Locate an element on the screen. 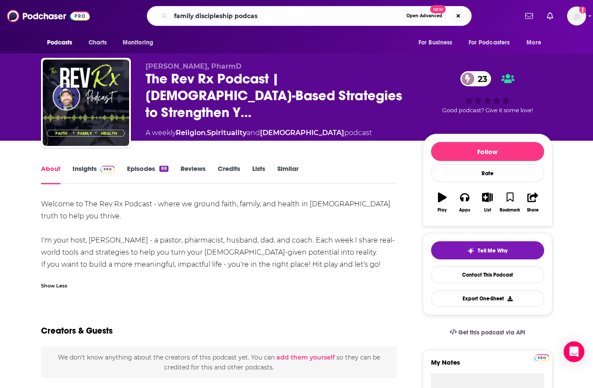 The height and width of the screenshot is (388, 593). img: User Profile is located at coordinates (577, 16).